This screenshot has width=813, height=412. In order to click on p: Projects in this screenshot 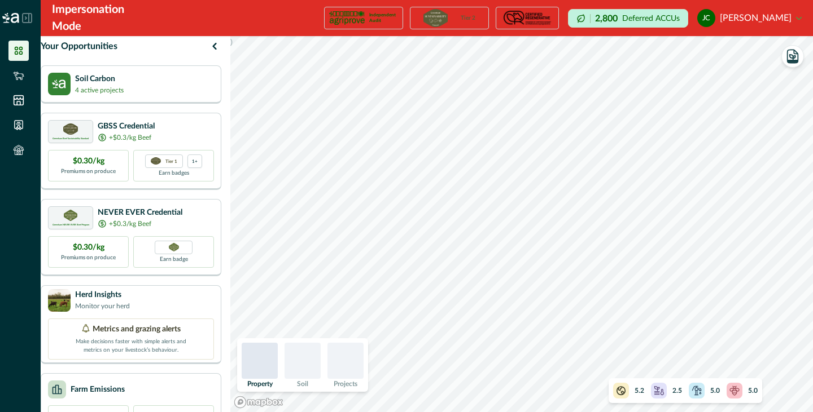, I will do `click(345, 384)`.